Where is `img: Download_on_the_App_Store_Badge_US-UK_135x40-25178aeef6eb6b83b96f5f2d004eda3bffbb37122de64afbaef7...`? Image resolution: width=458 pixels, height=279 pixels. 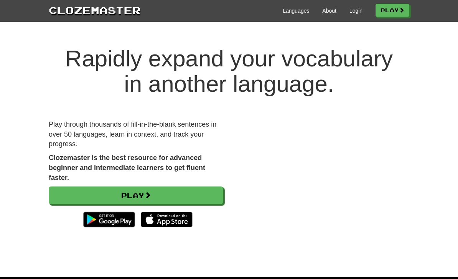
img: Download_on_the_App_Store_Badge_US-UK_135x40-25178aeef6eb6b83b96f5f2d004eda3bffbb37122de64afbaef7... is located at coordinates (167, 220).